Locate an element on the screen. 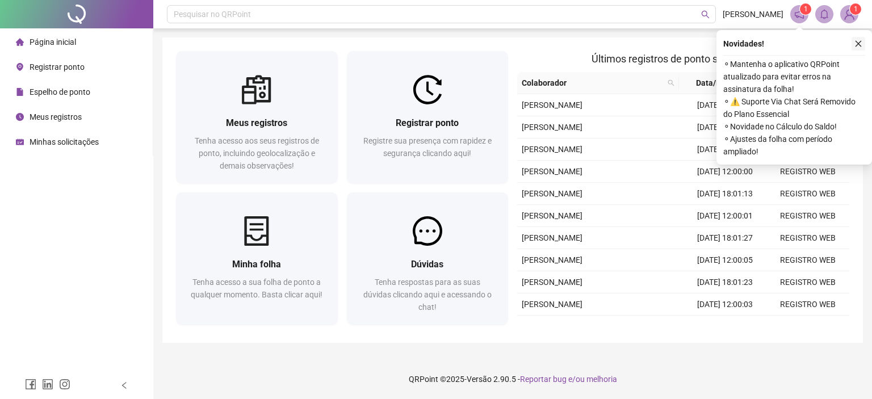 The height and width of the screenshot is (399, 872). span: home is located at coordinates (20, 42).